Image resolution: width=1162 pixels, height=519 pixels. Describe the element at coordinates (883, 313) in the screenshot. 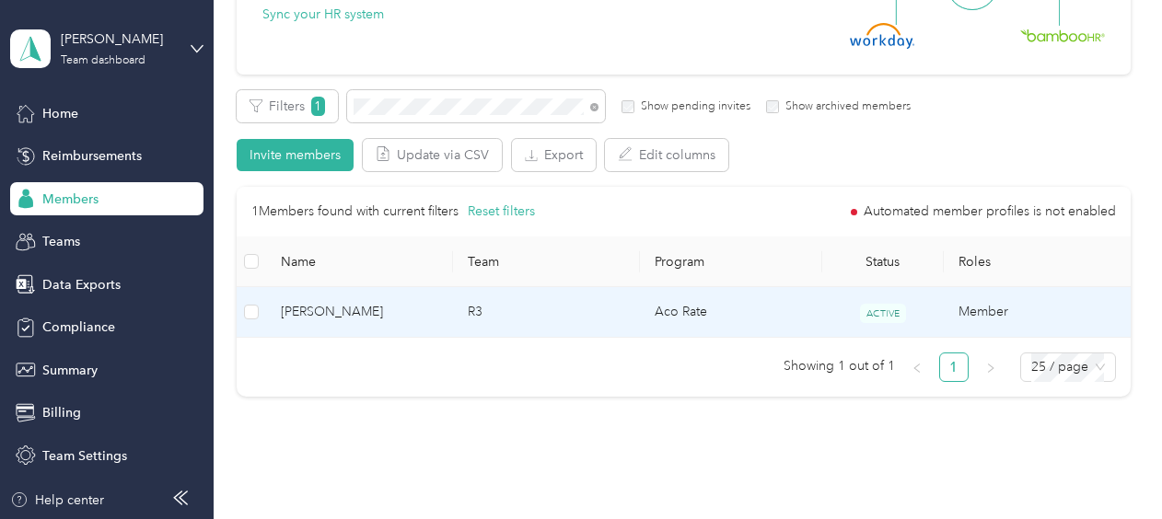

I see `span: ACTIVE` at that location.